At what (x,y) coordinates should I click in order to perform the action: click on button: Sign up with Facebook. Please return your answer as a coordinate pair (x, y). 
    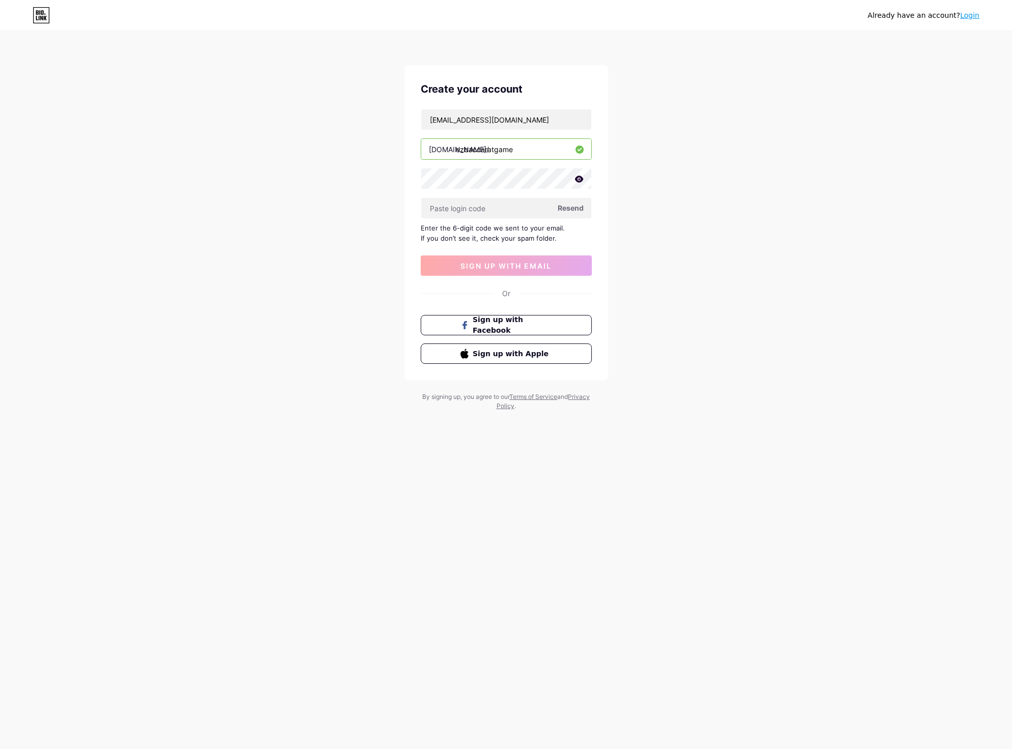
    Looking at the image, I should click on (506, 325).